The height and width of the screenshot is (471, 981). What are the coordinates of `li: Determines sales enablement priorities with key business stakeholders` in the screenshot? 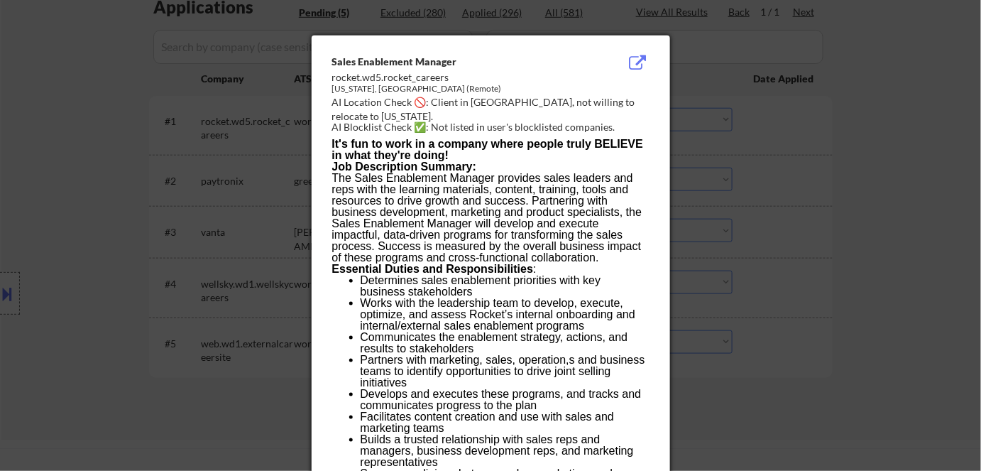 It's located at (505, 286).